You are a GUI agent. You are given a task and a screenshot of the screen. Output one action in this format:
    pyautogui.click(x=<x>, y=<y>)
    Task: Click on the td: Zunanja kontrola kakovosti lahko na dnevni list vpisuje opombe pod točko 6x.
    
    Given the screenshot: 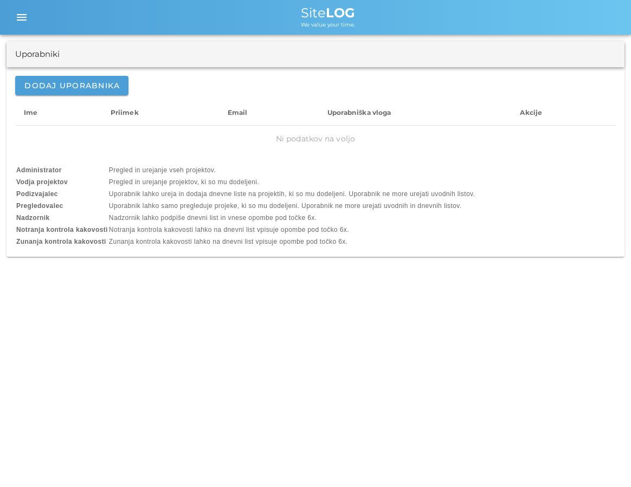 What is the action you would take?
    pyautogui.click(x=292, y=242)
    